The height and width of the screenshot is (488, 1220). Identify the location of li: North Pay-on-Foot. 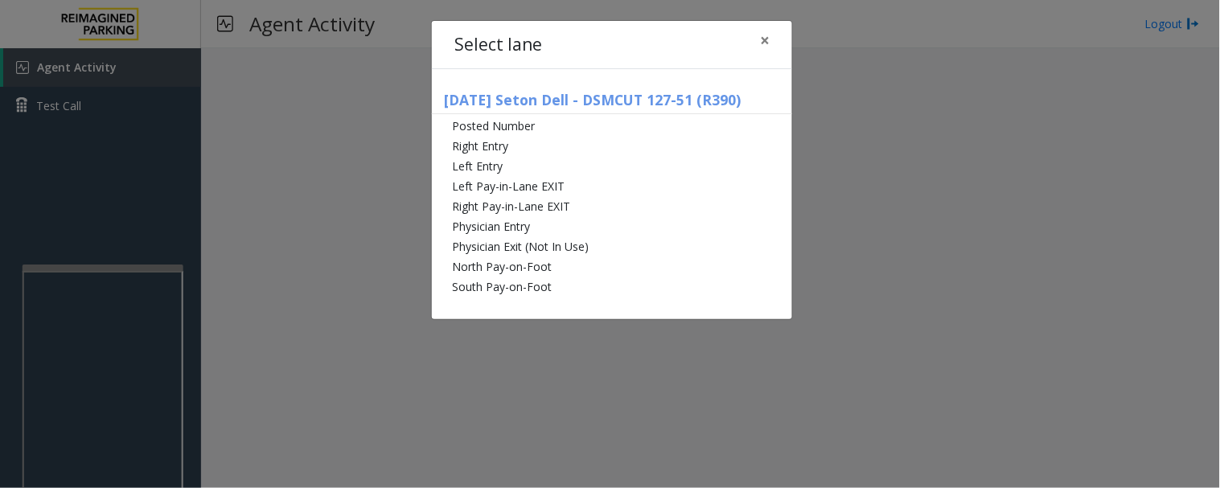
(612, 266).